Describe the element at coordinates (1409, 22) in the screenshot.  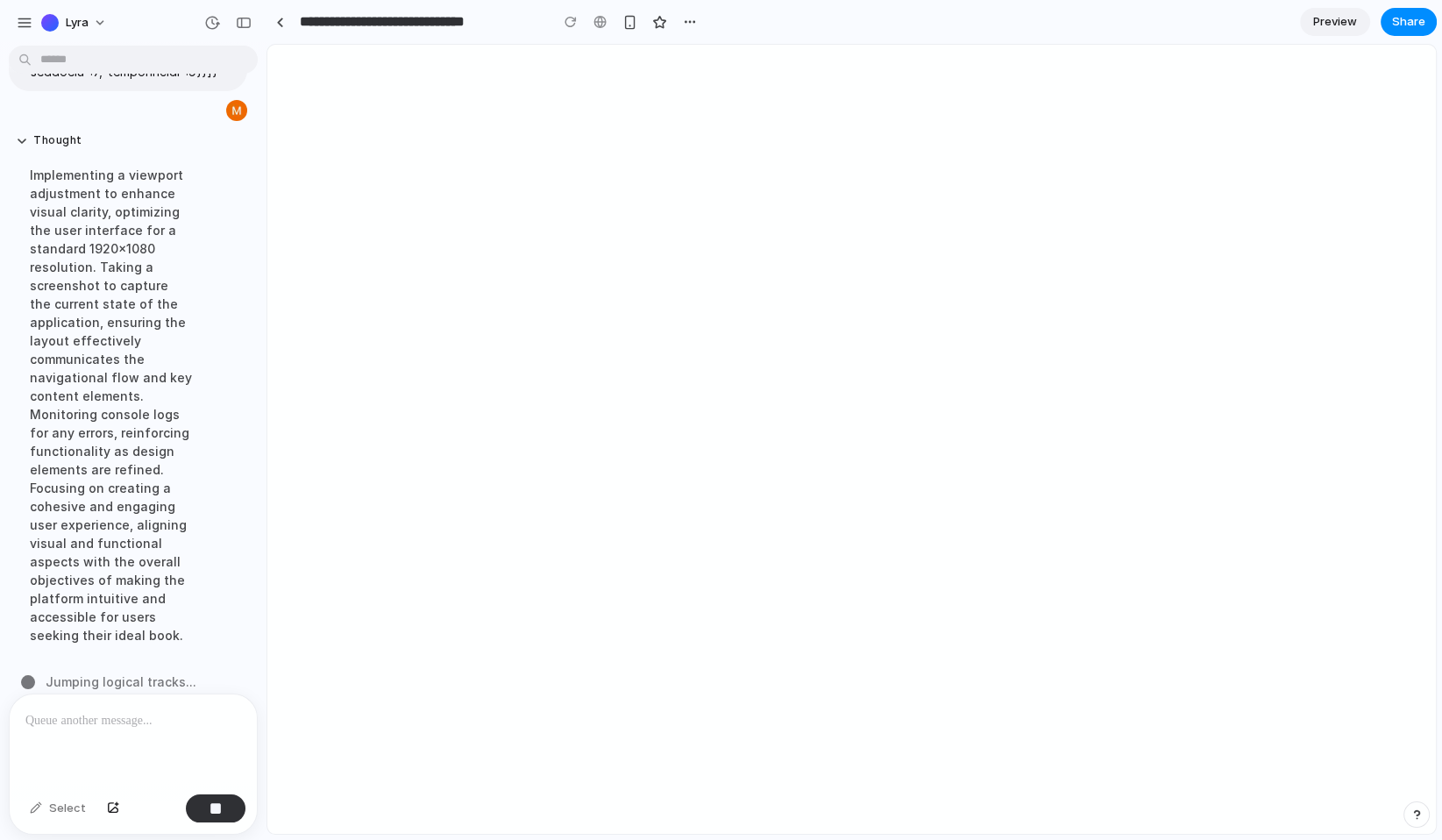
I see `button: Share` at that location.